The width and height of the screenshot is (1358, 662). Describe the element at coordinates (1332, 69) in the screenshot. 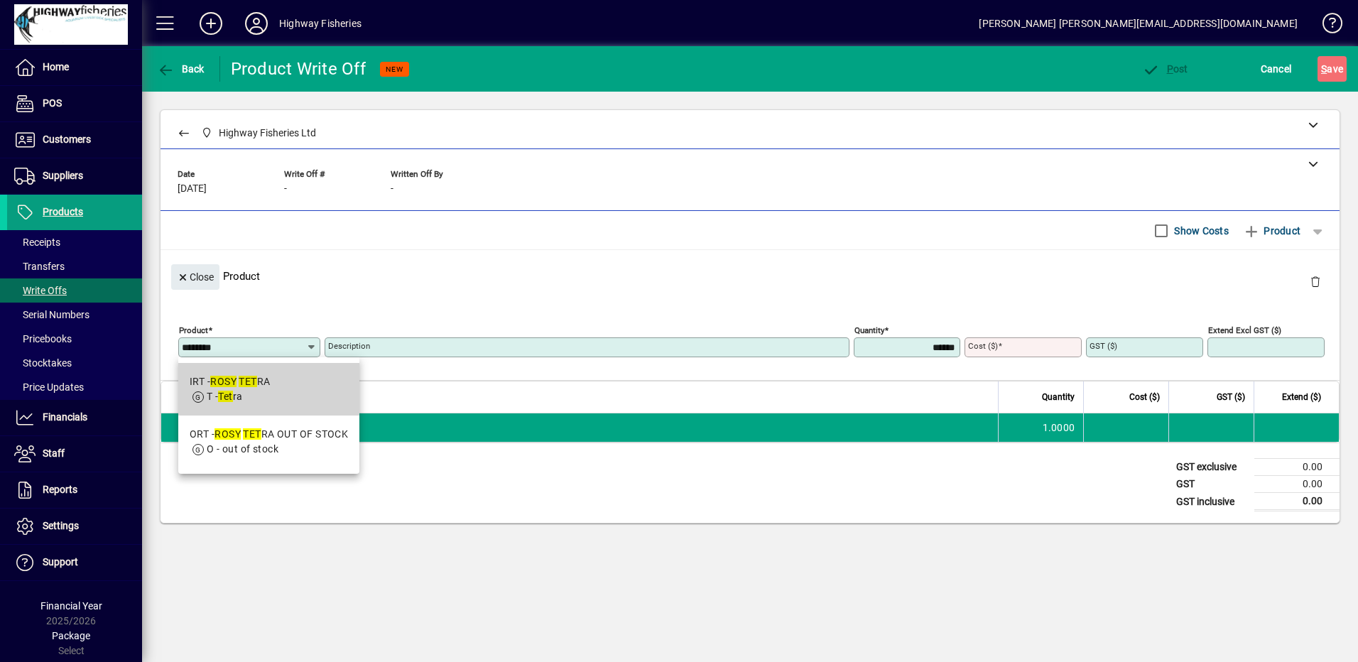

I see `button: Save` at that location.